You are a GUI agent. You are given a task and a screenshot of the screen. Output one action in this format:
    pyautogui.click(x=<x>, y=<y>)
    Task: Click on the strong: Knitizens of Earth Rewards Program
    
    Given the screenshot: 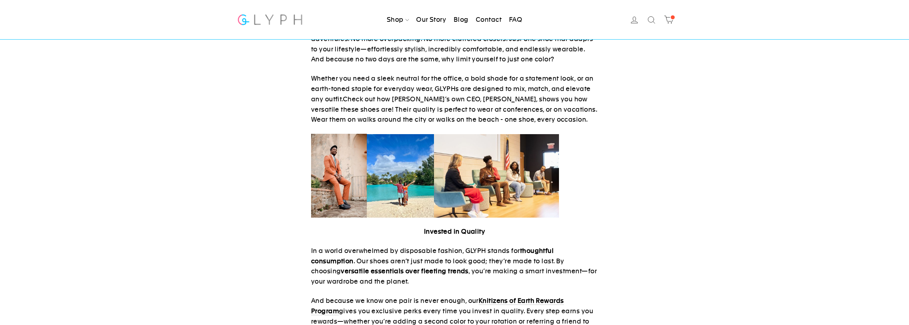 What is the action you would take?
    pyautogui.click(x=437, y=306)
    